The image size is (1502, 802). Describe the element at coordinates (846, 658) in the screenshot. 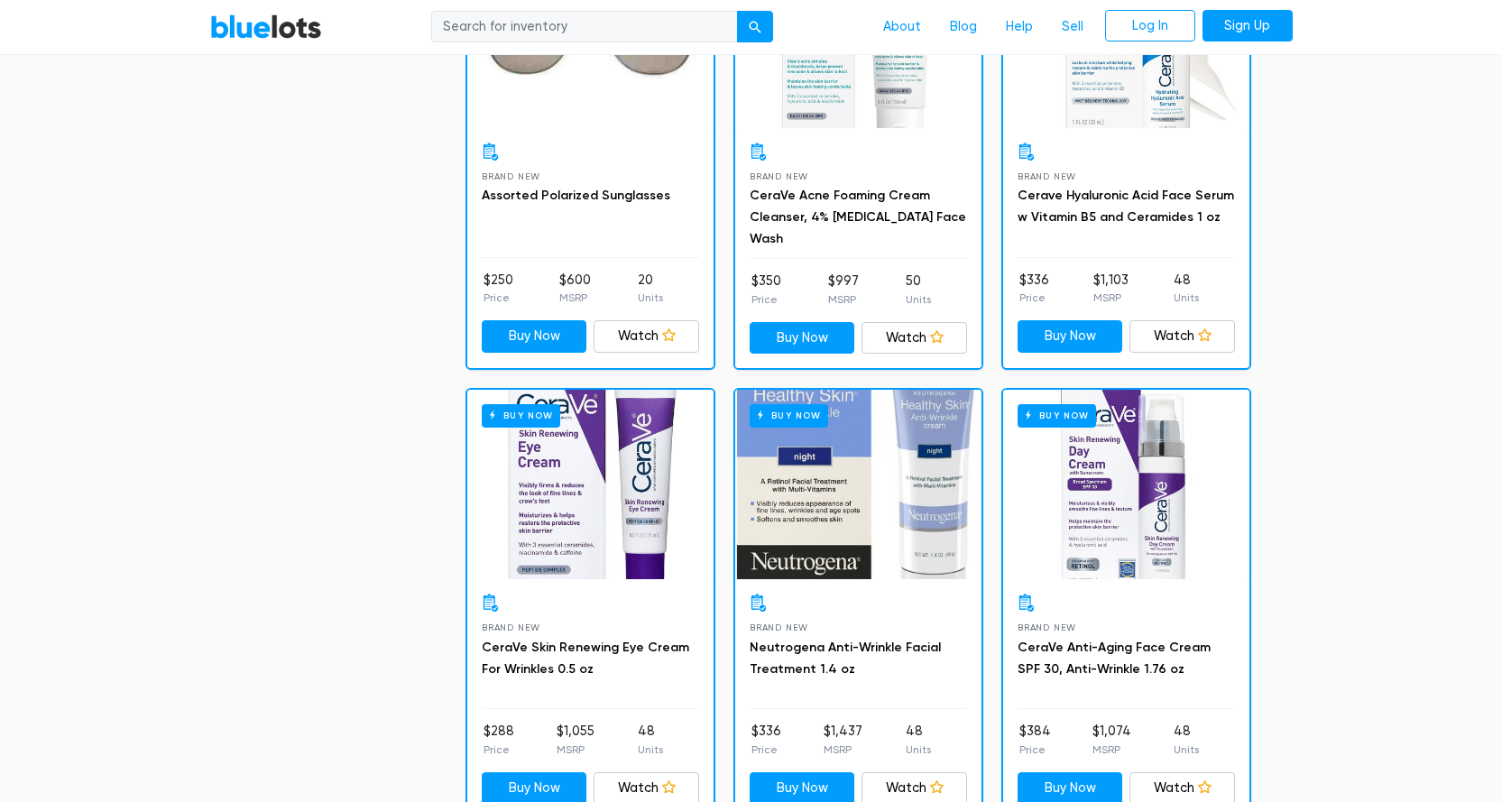

I see `a: Neutrogena Anti-Wrinkle Facial Treatment 1.4 oz` at that location.